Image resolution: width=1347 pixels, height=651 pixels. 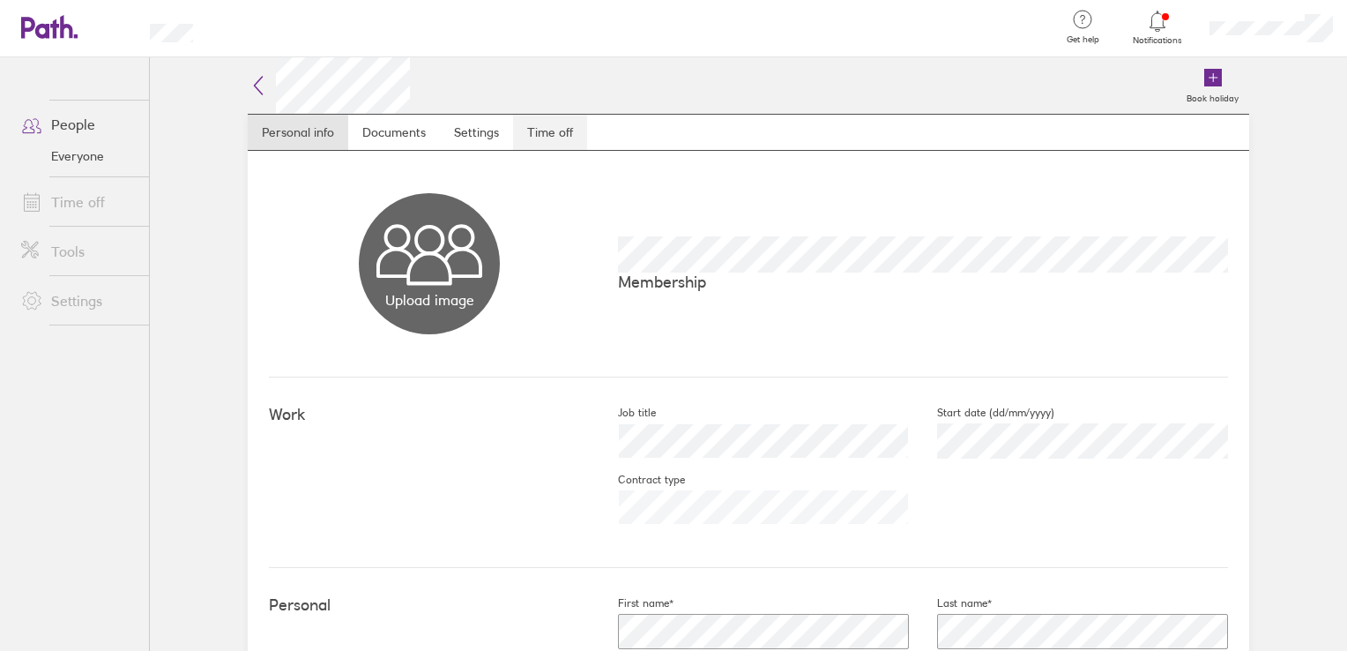 I want to click on a: Personal info, so click(x=298, y=132).